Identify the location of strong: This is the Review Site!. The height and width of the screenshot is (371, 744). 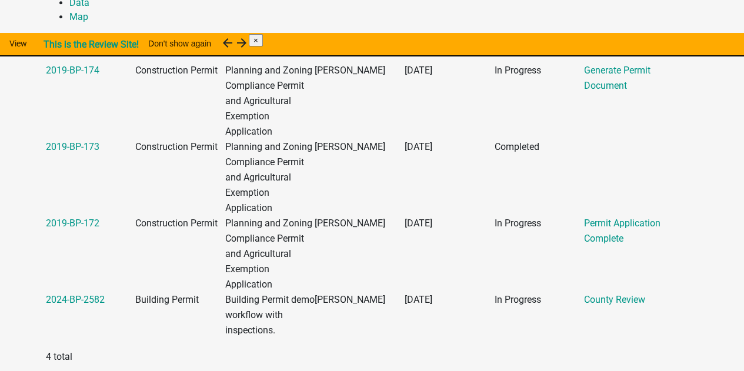
(91, 44).